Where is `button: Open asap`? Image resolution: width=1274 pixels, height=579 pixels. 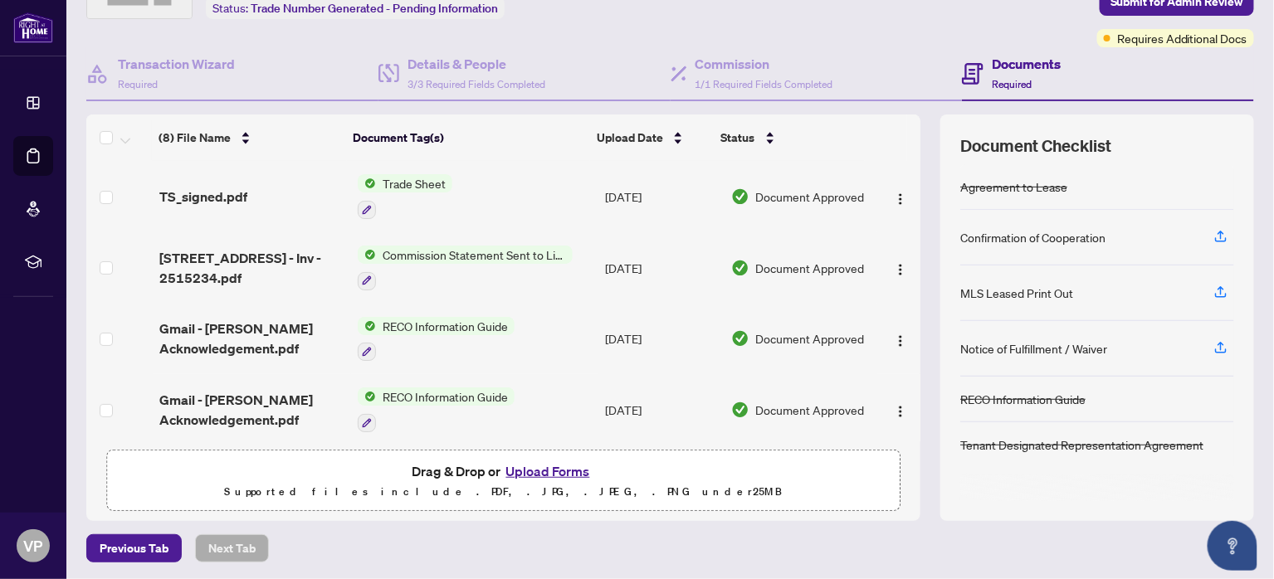
button: Open asap is located at coordinates (1233, 546).